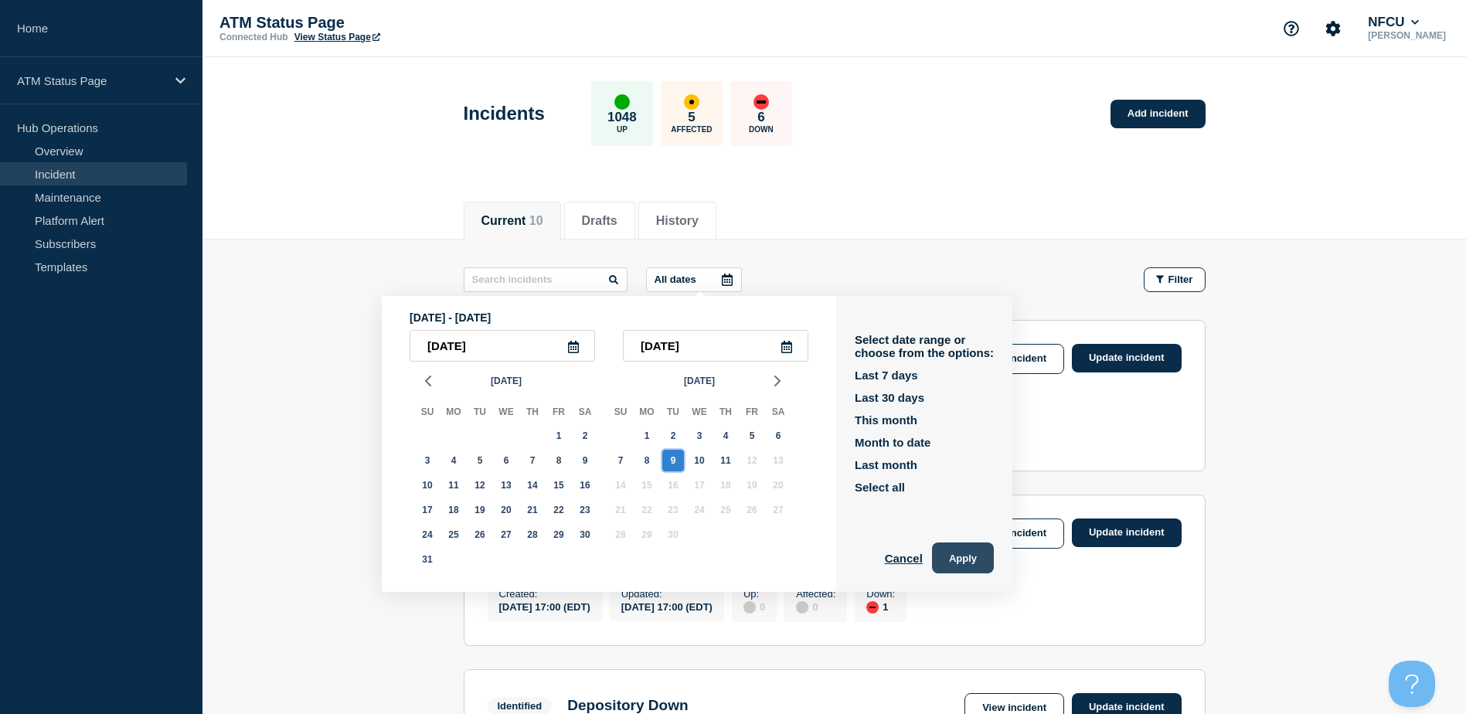 Image resolution: width=1466 pixels, height=714 pixels. I want to click on p: 6, so click(760, 117).